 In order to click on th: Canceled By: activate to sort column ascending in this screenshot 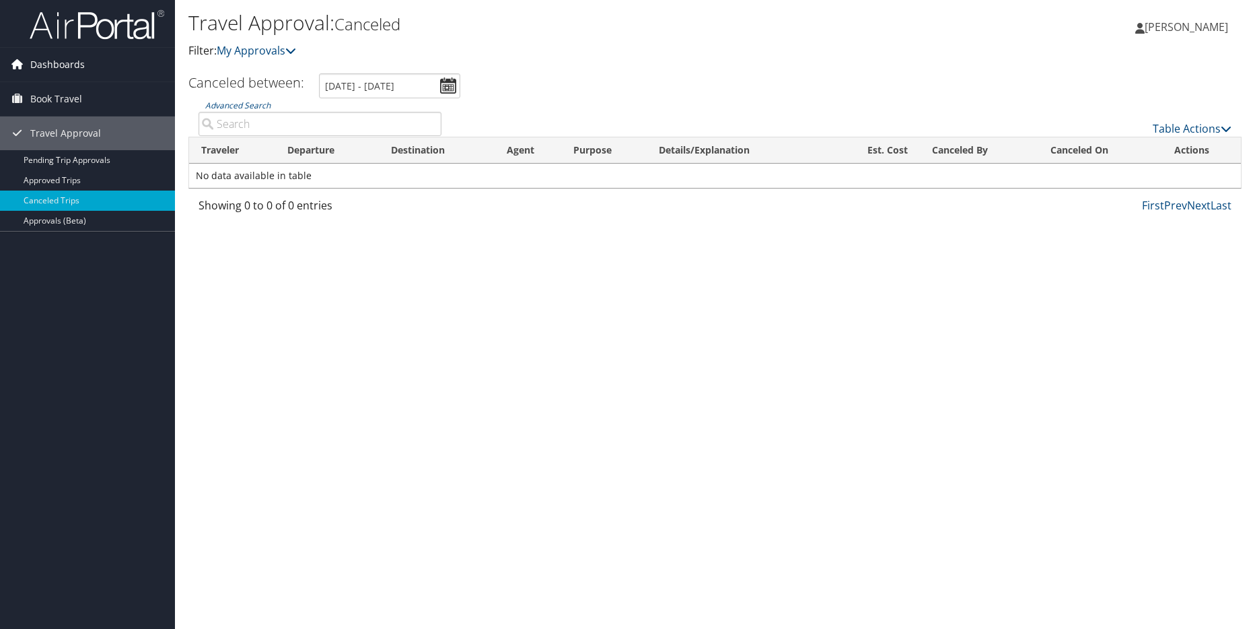, I will do `click(979, 150)`.